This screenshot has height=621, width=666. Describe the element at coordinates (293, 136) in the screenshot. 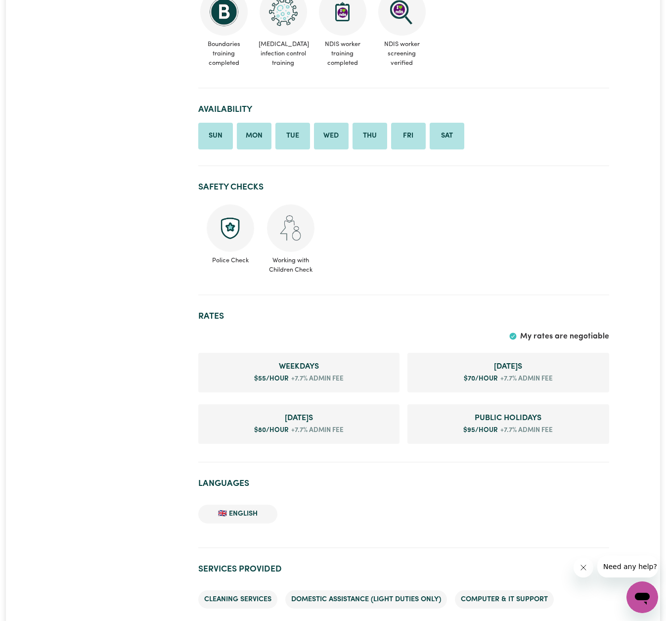

I see `li: Available on Tuesday` at that location.